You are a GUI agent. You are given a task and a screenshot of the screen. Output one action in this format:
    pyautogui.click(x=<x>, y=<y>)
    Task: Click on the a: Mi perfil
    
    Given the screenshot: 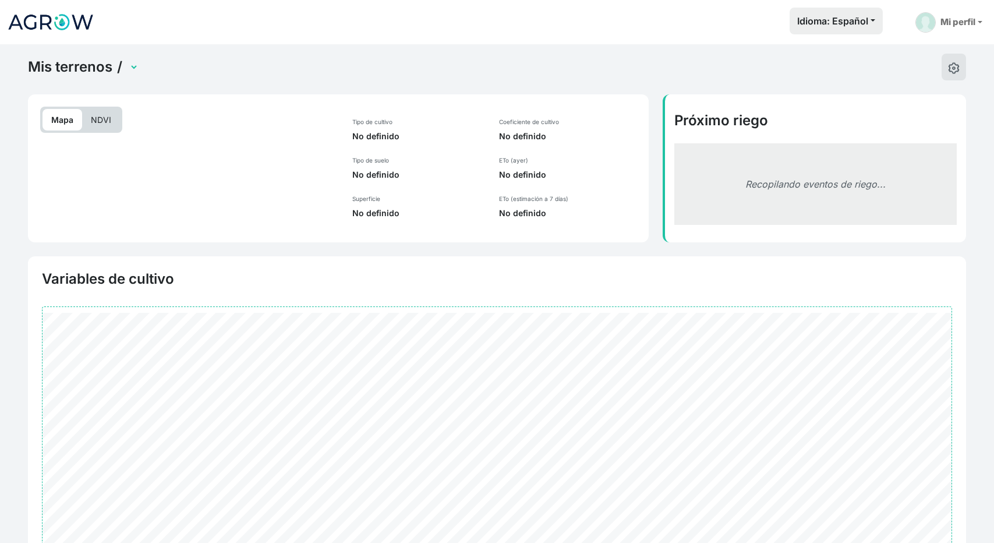 What is the action you would take?
    pyautogui.click(x=949, y=22)
    